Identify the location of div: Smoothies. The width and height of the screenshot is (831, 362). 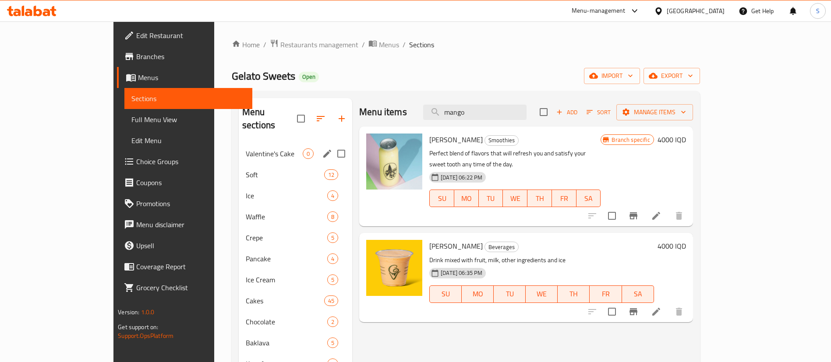
(501, 141).